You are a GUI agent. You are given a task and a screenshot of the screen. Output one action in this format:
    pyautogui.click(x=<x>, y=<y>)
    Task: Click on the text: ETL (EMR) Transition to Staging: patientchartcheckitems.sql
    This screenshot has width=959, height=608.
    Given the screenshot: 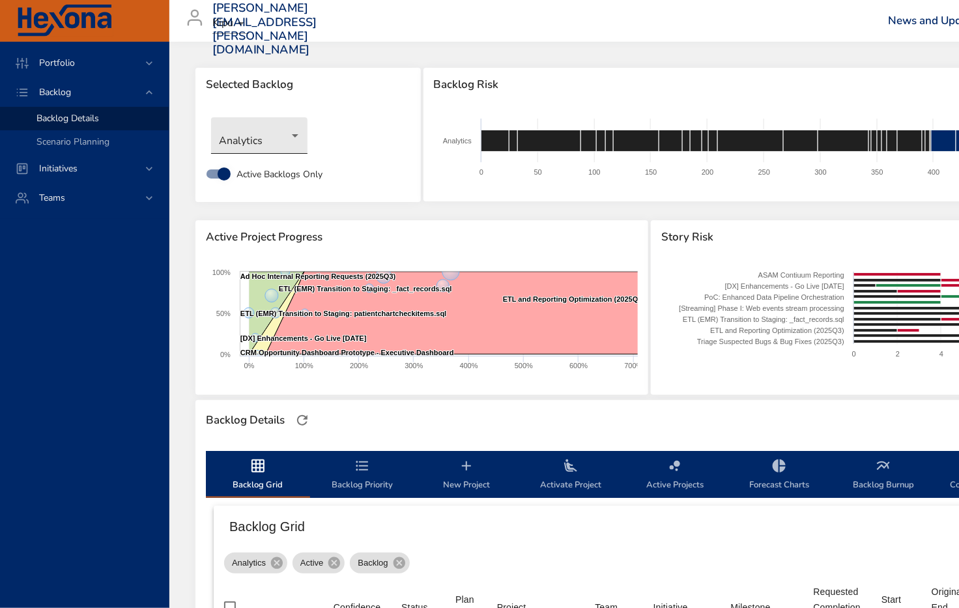 What is the action you would take?
    pyautogui.click(x=343, y=314)
    